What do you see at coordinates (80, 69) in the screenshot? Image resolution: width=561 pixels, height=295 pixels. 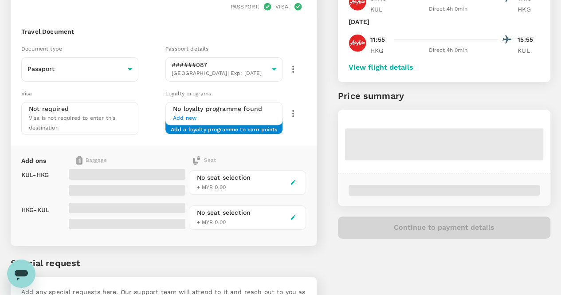 I see `div: Passport` at bounding box center [80, 69].